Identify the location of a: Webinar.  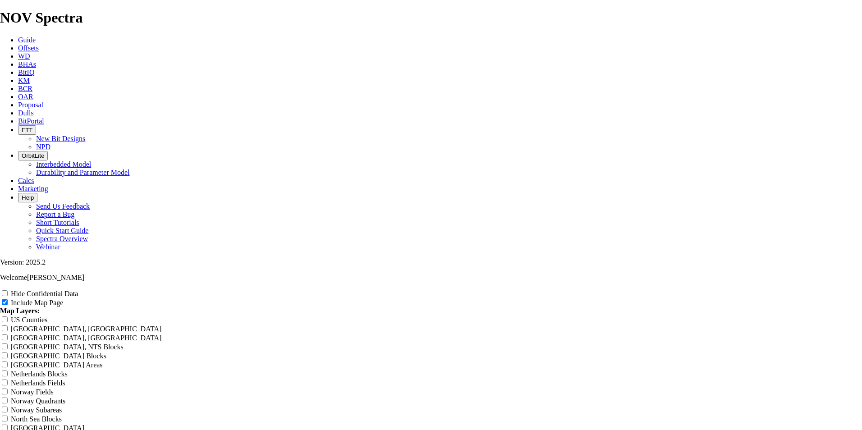
(48, 247).